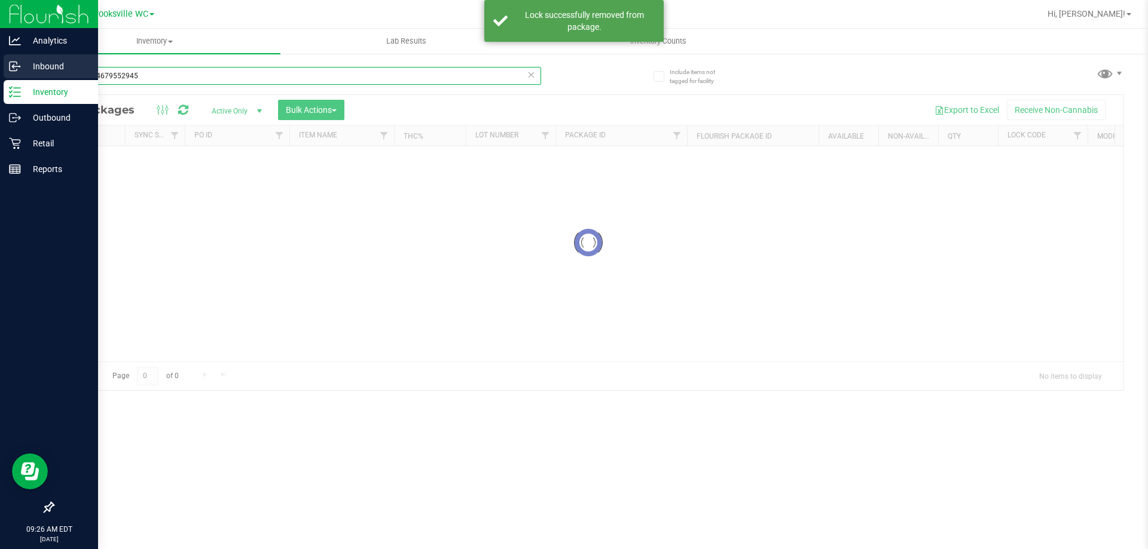 The width and height of the screenshot is (1148, 549). What do you see at coordinates (15, 92) in the screenshot?
I see `inline-svg: Inventory` at bounding box center [15, 92].